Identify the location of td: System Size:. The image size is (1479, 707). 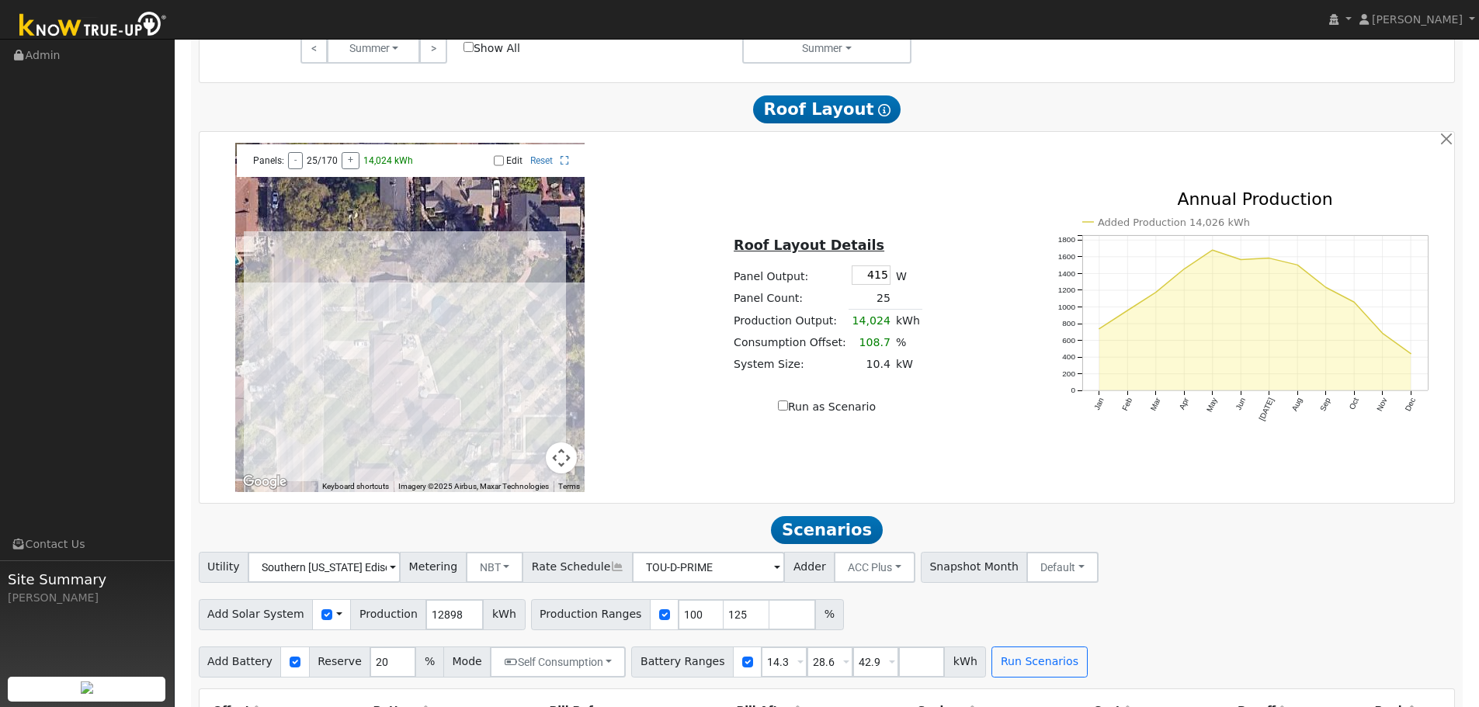
(790, 365).